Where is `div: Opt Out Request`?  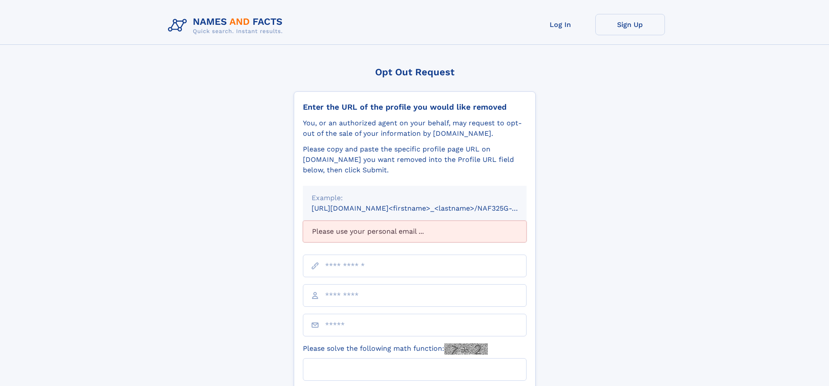 div: Opt Out Request is located at coordinates (415, 72).